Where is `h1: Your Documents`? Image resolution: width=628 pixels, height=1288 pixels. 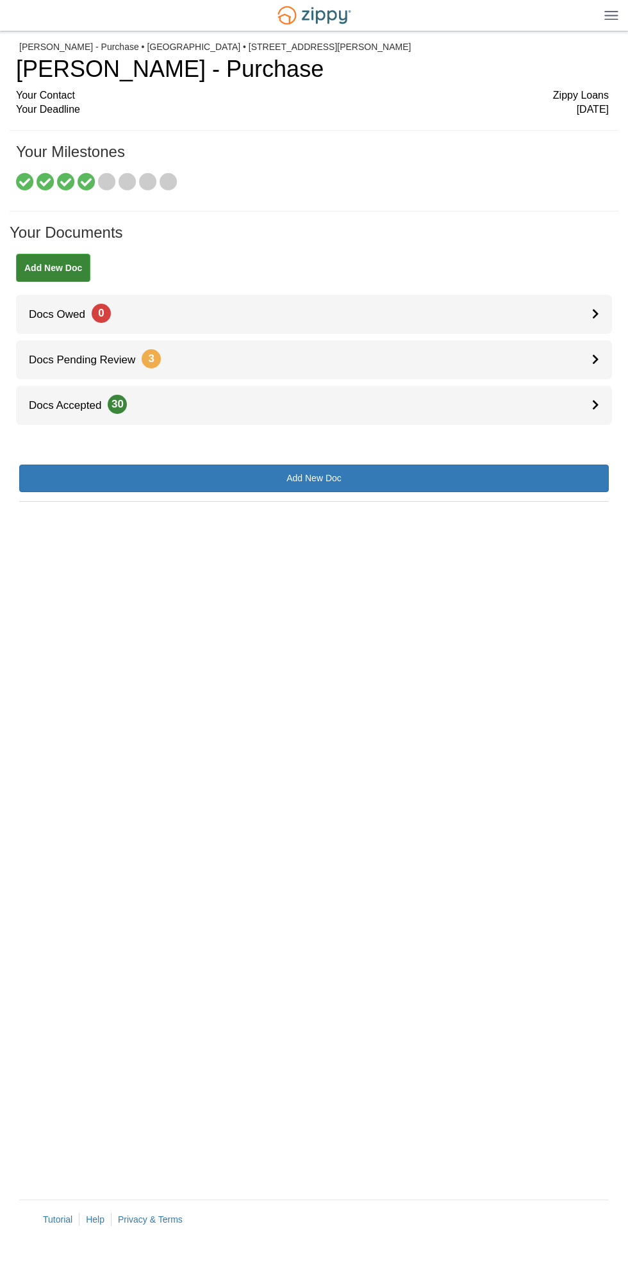 h1: Your Documents is located at coordinates (314, 239).